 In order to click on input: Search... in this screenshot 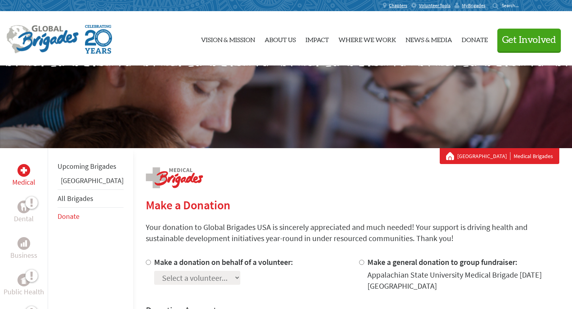, I will do `click(513, 5)`.